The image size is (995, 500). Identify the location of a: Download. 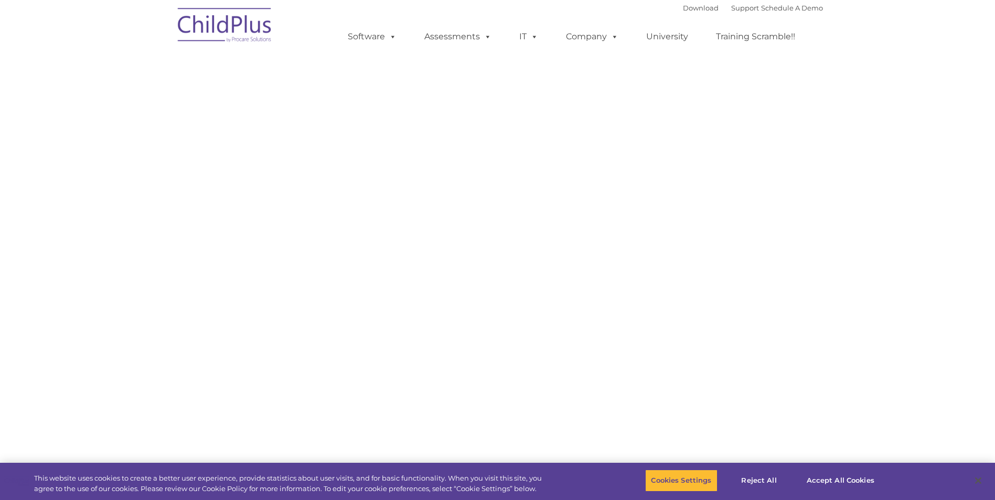
(701, 8).